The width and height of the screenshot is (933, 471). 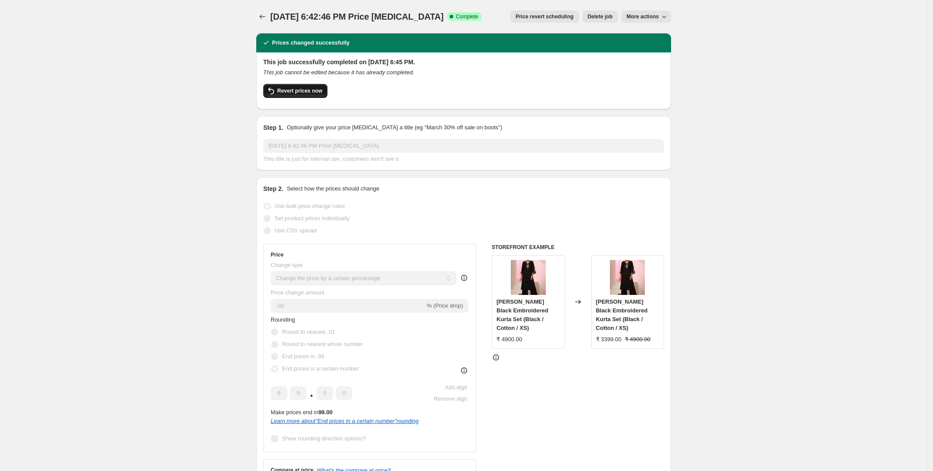 I want to click on span: Complete, so click(x=467, y=17).